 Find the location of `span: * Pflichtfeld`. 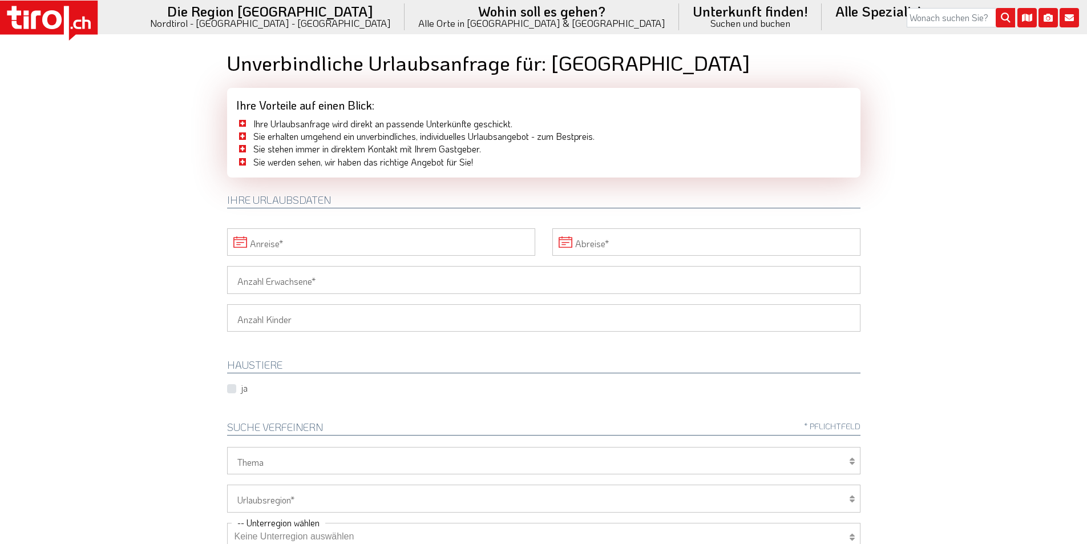

span: * Pflichtfeld is located at coordinates (832, 426).